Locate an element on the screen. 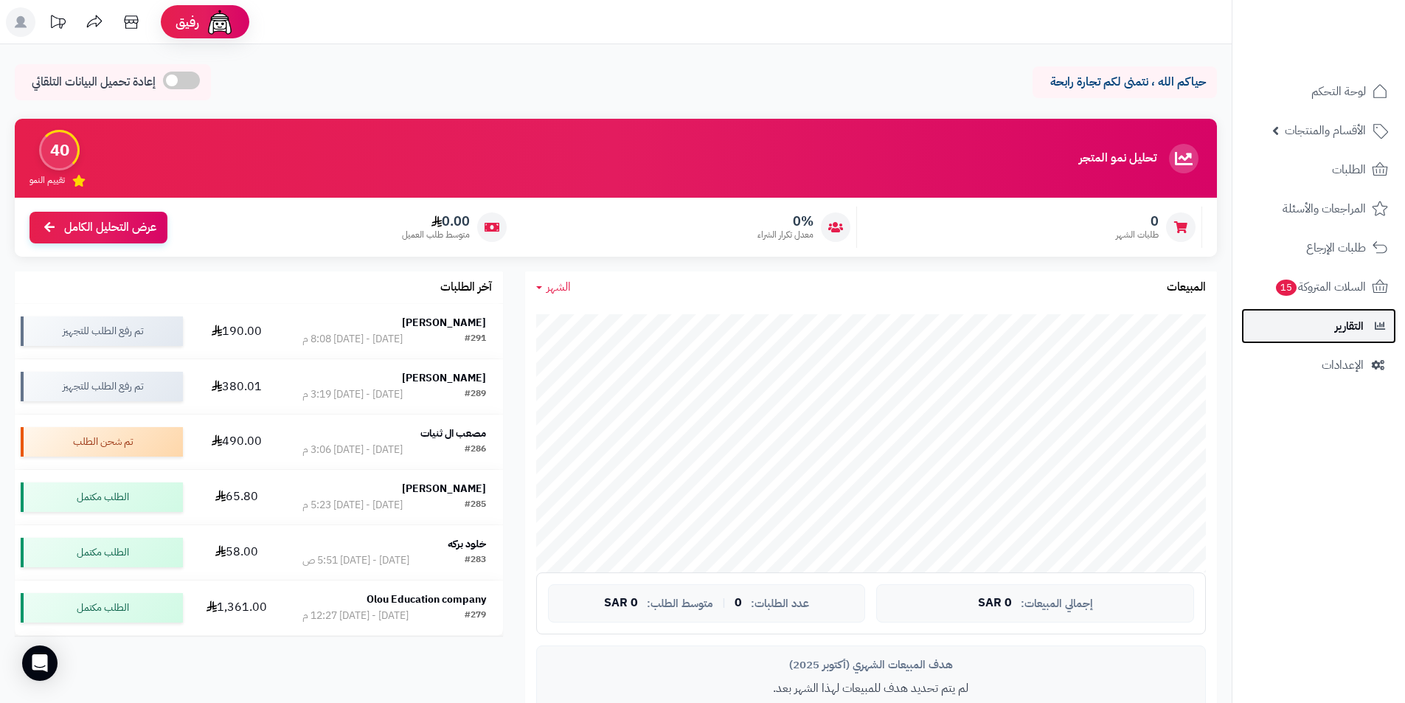 The width and height of the screenshot is (1405, 703). span: 0% is located at coordinates (785, 221).